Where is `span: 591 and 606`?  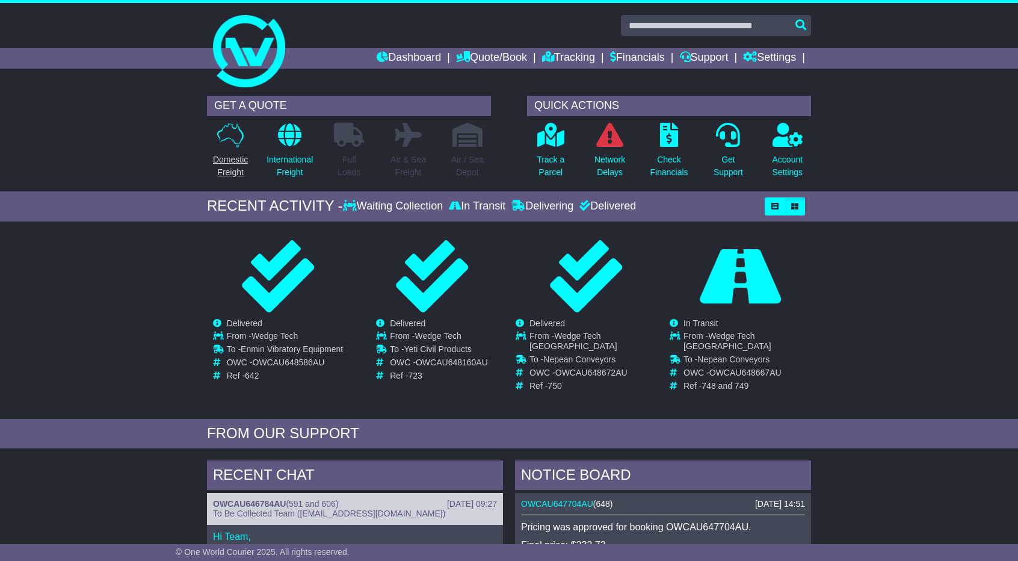
span: 591 and 606 is located at coordinates (312, 504).